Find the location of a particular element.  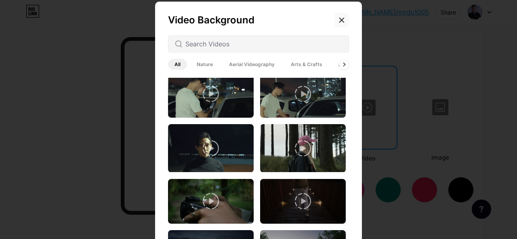

span: Video Background is located at coordinates (211, 20).